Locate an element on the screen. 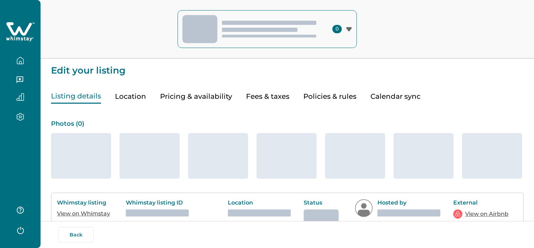  button: 0 is located at coordinates (267, 29).